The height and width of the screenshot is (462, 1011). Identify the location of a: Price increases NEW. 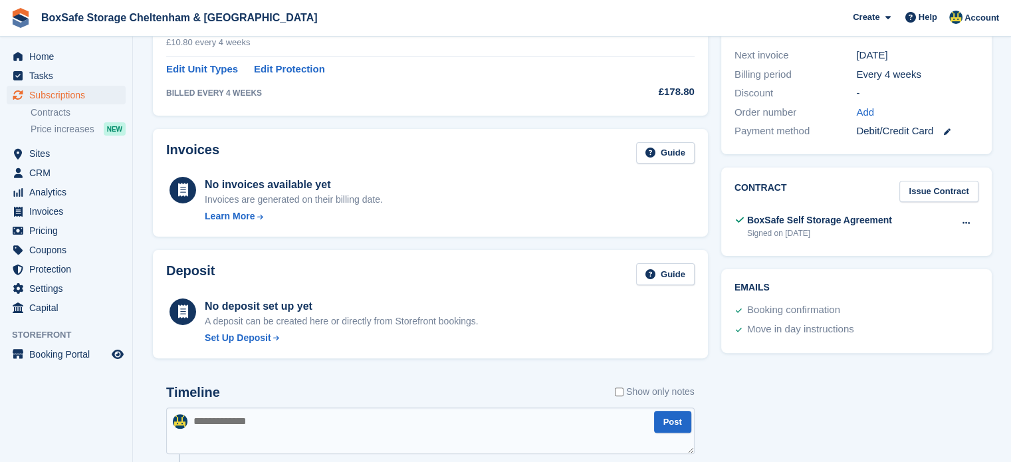
(78, 129).